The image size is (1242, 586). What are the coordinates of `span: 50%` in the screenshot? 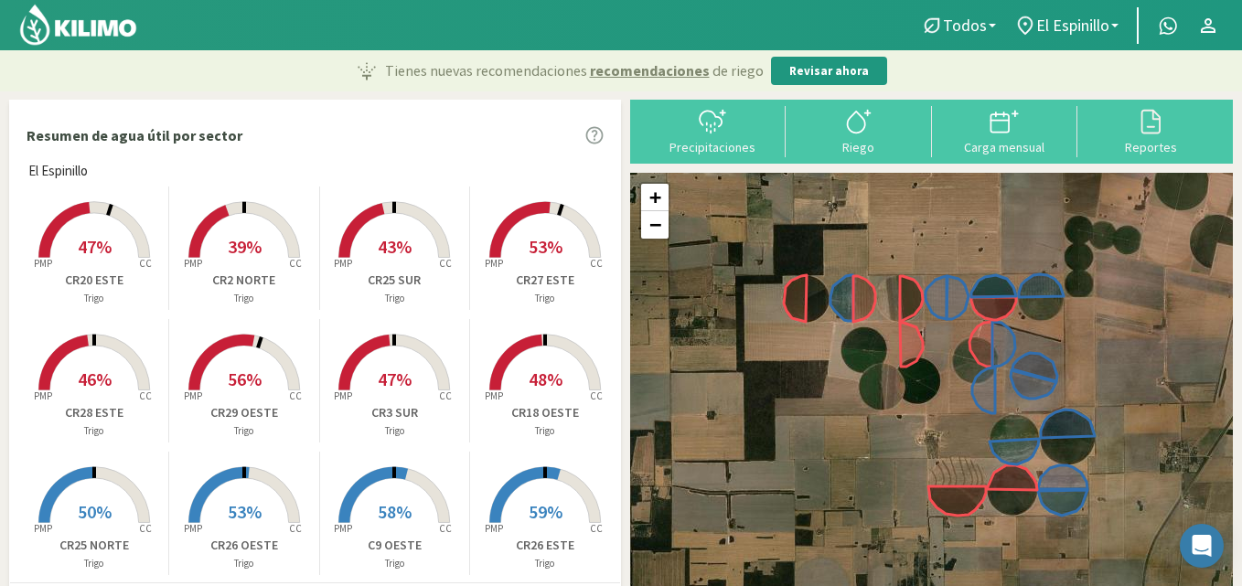 It's located at (94, 511).